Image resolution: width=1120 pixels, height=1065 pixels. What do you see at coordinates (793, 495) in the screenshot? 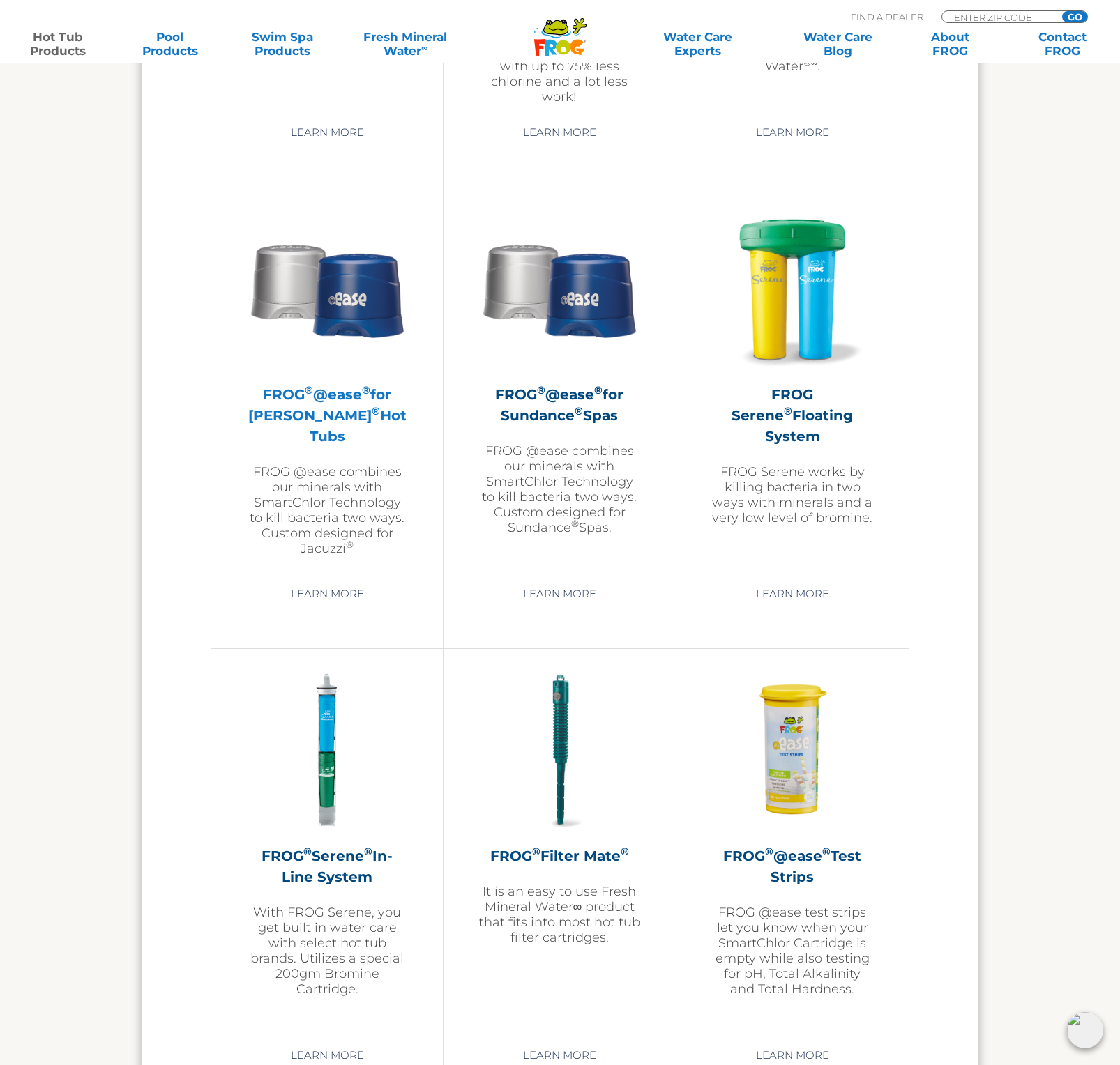
I see `p: FROG Serene works by killing bacteria in two ways with minerals and a very low level of bromine.` at bounding box center [793, 495].